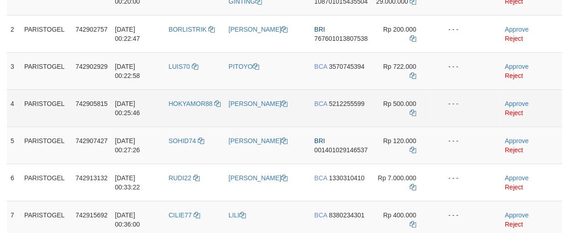  What do you see at coordinates (180, 178) in the screenshot?
I see `span: RUDI22` at bounding box center [180, 178].